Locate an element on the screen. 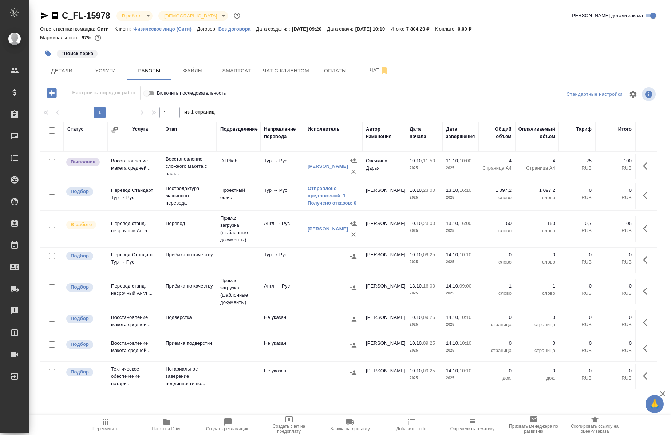 The width and height of the screenshot is (671, 435). button: Добавить тэг is located at coordinates (48, 54).